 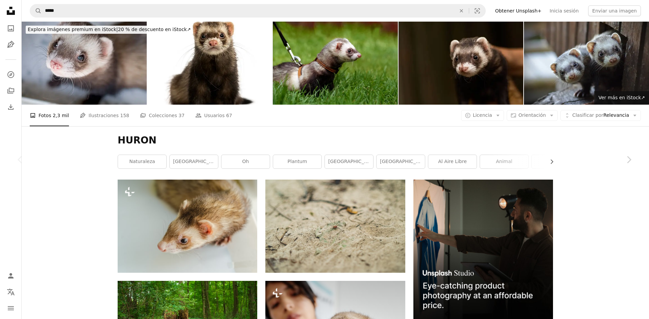 I want to click on button: Clasificar porRelevancia, so click(x=600, y=116).